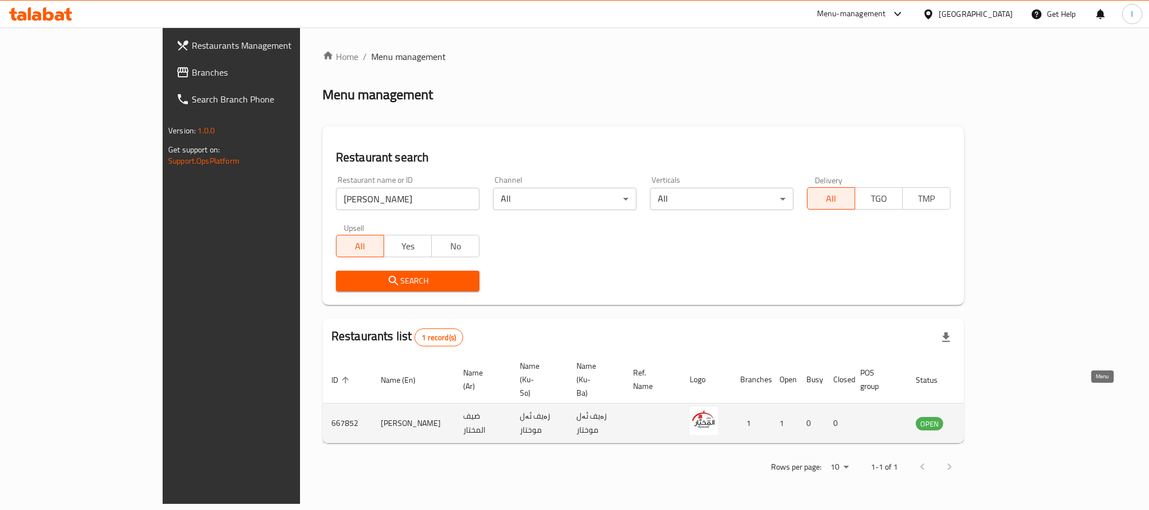 The width and height of the screenshot is (1149, 510). Describe the element at coordinates (934, 380) in the screenshot. I see `span: Status` at that location.